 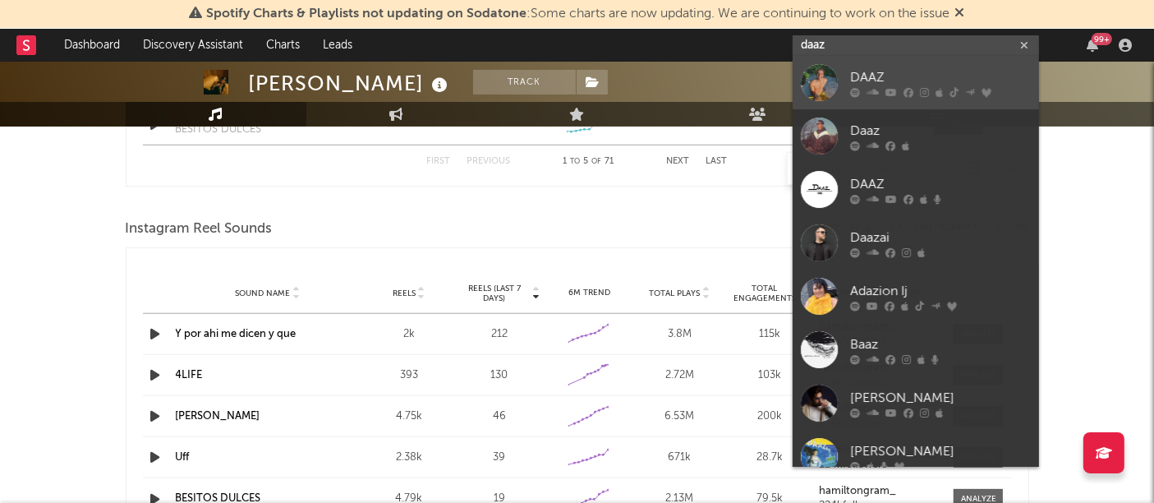 What do you see at coordinates (680, 334) in the screenshot?
I see `div: 3.8M` at bounding box center [680, 334].